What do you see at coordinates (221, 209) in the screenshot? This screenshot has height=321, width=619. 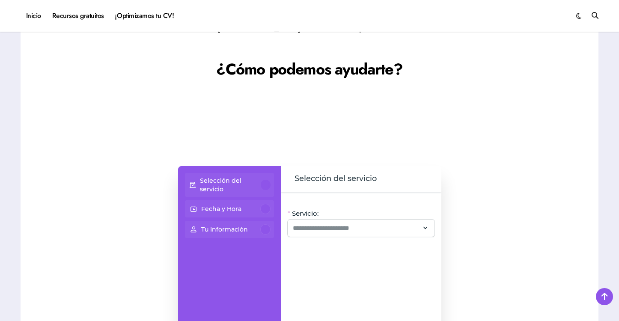 I see `p: Fecha y Hora` at bounding box center [221, 209].